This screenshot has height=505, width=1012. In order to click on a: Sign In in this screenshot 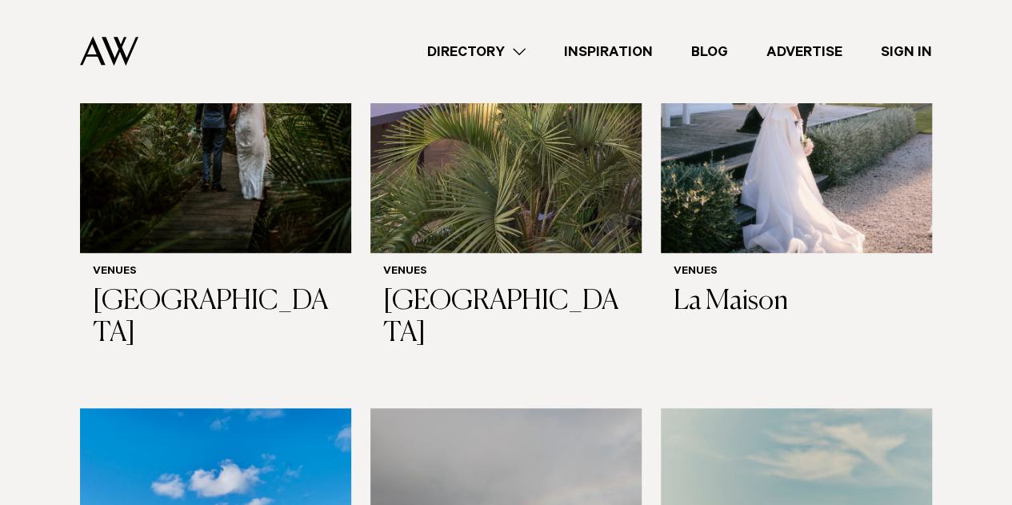, I will do `click(906, 51)`.